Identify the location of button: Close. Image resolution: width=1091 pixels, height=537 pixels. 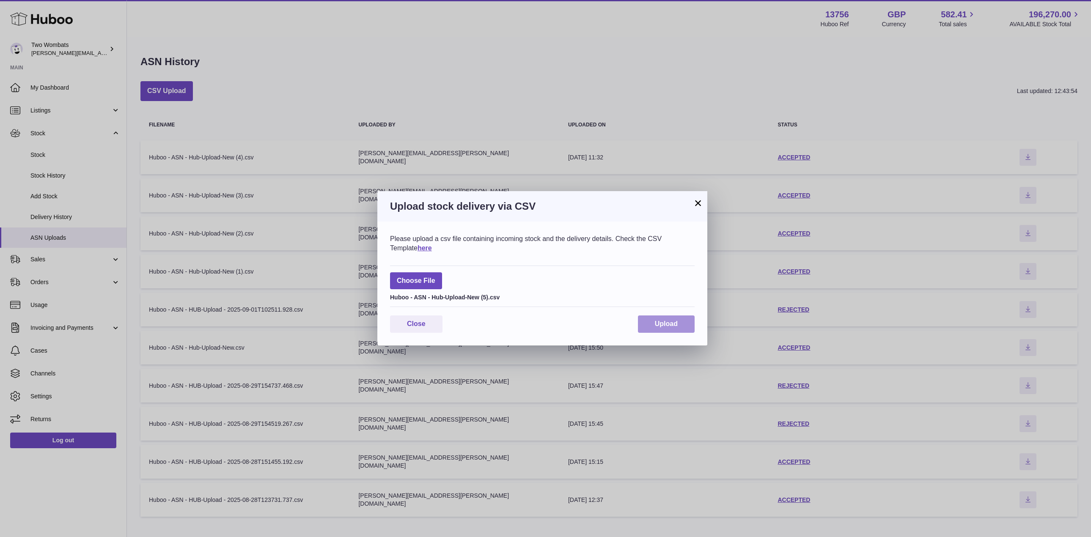
(416, 324).